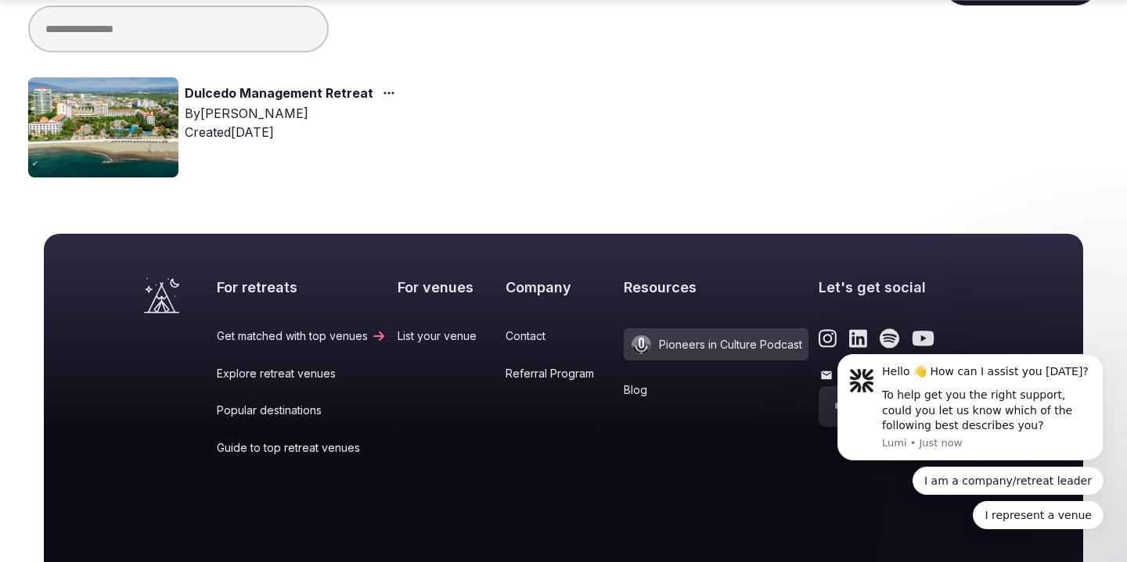  Describe the element at coordinates (224, 247) in the screenshot. I see `button: Quick reply: I represent a venue` at that location.